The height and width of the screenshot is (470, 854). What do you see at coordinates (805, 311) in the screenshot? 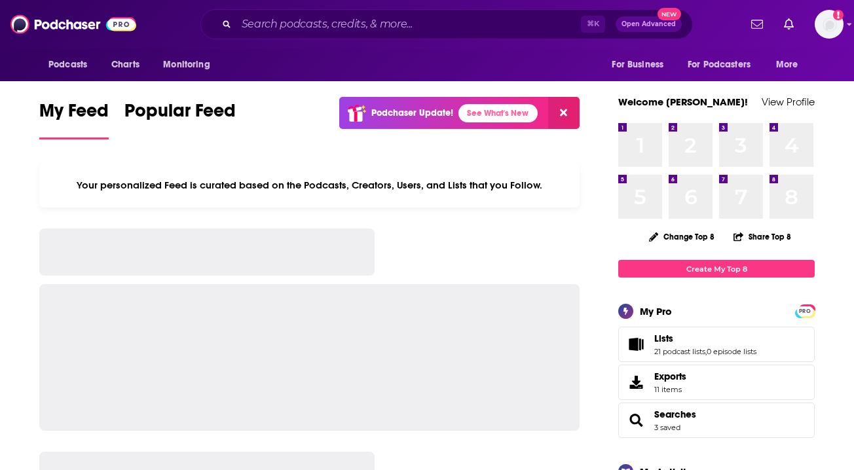
I see `a: PRO` at bounding box center [805, 311].